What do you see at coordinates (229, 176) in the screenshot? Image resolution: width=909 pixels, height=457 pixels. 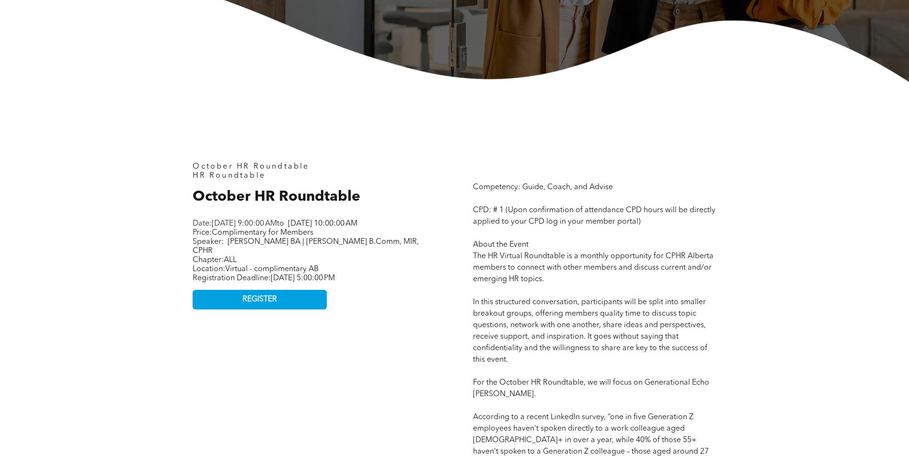 I see `span: HR Roundtable` at bounding box center [229, 176].